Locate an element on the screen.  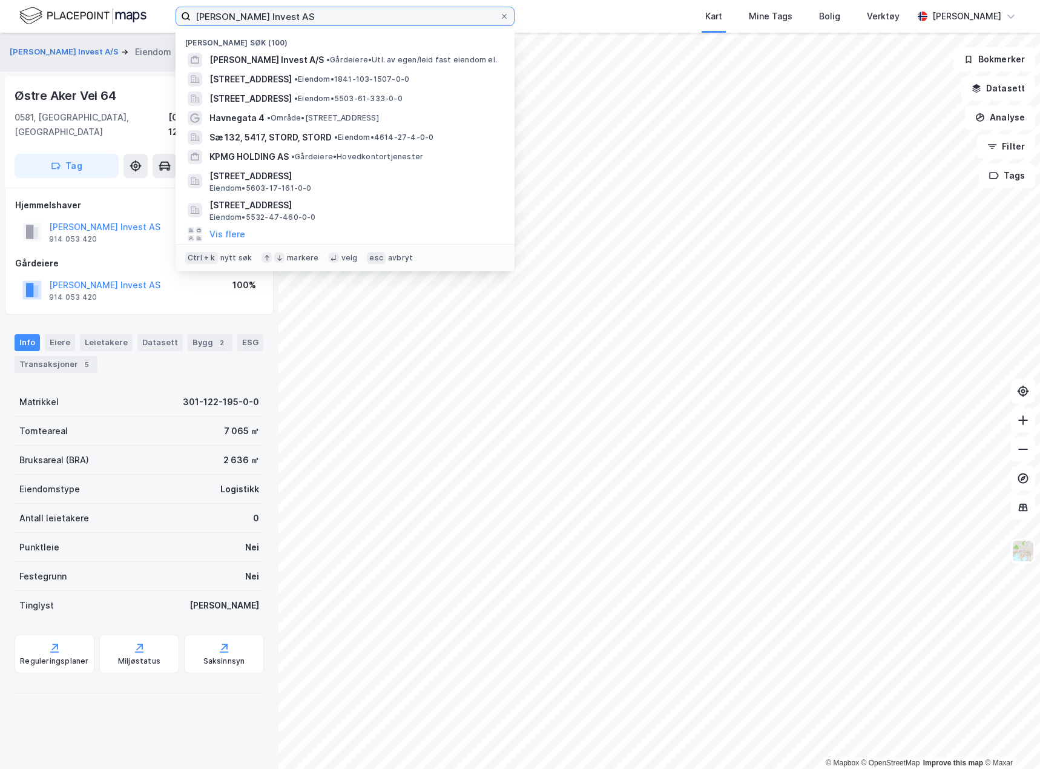
button: Vis flere is located at coordinates (227, 234).